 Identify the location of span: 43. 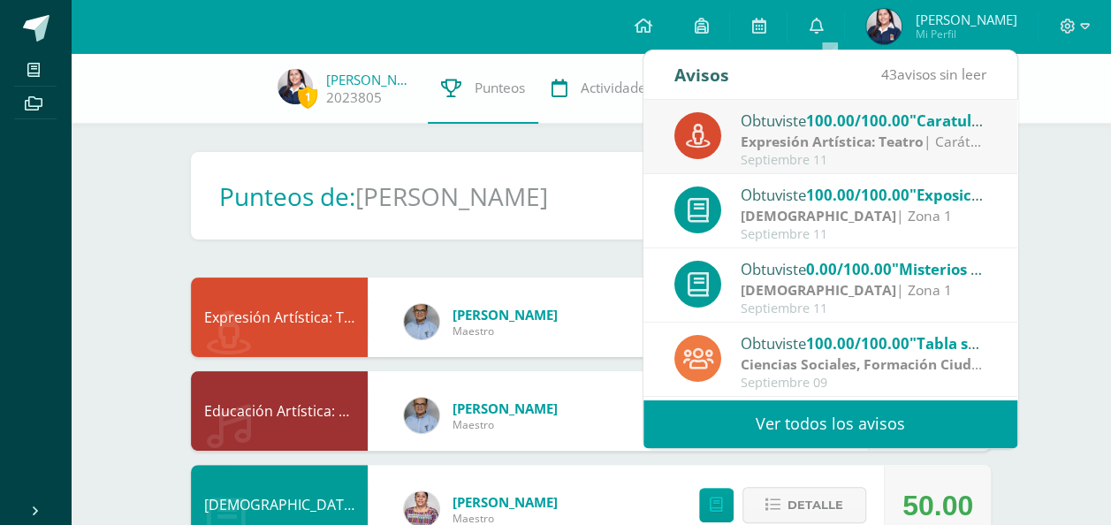
(889, 74).